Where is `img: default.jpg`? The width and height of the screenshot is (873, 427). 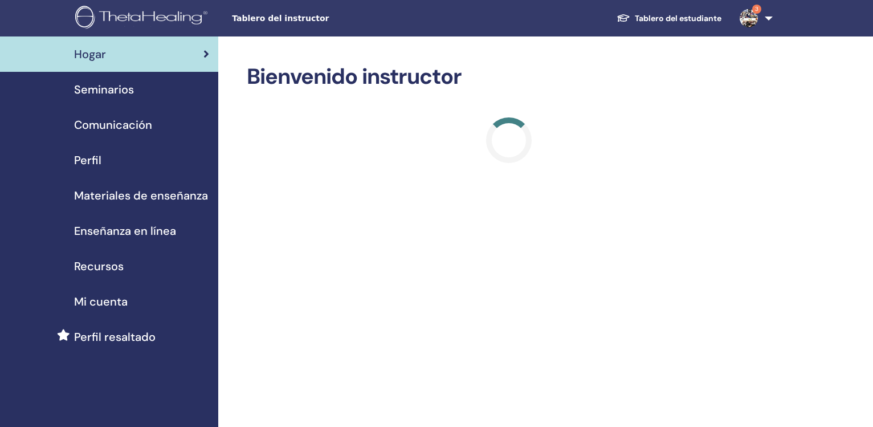 img: default.jpg is located at coordinates (749, 18).